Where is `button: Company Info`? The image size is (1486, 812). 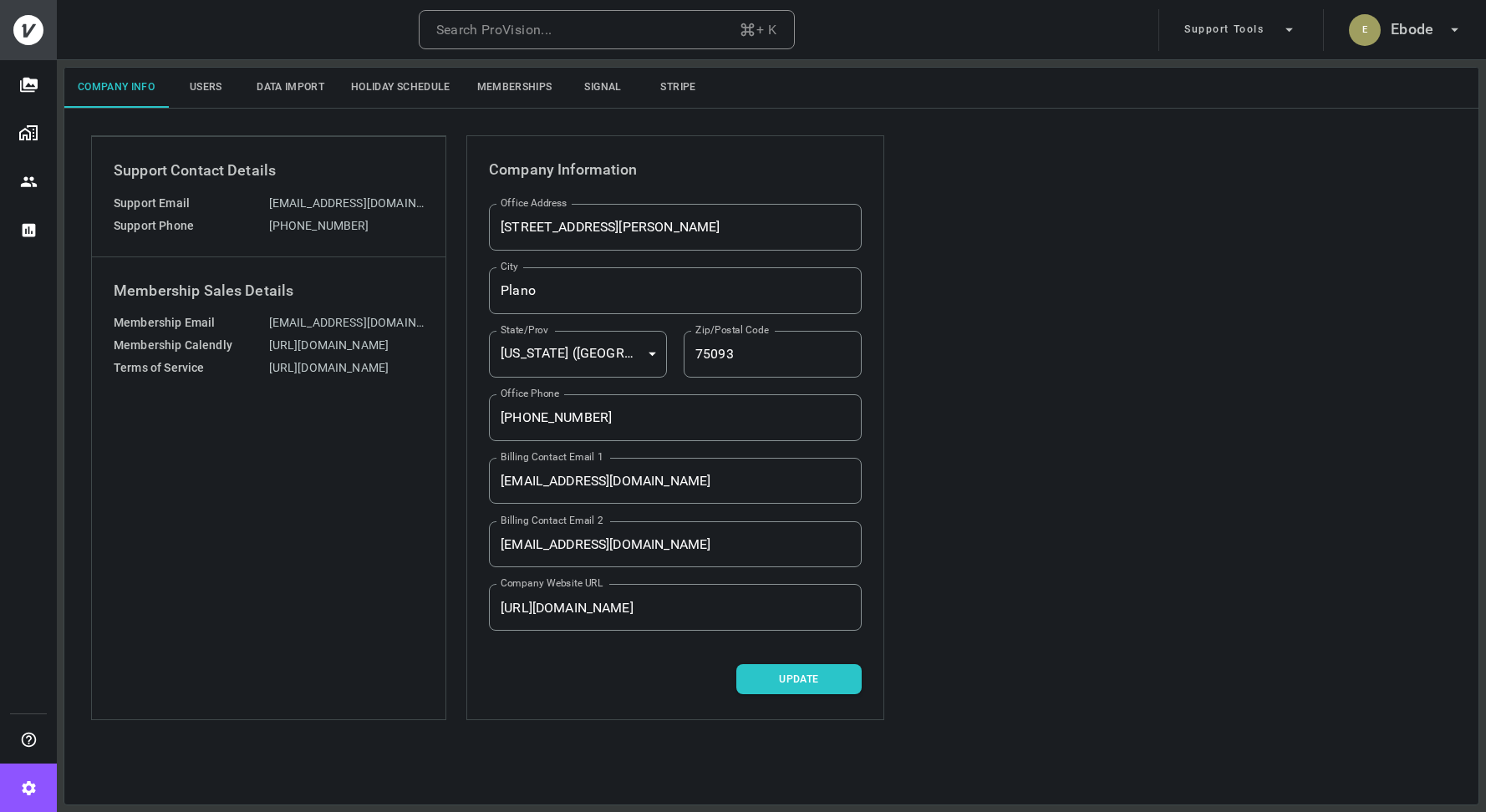
button: Company Info is located at coordinates (116, 87).